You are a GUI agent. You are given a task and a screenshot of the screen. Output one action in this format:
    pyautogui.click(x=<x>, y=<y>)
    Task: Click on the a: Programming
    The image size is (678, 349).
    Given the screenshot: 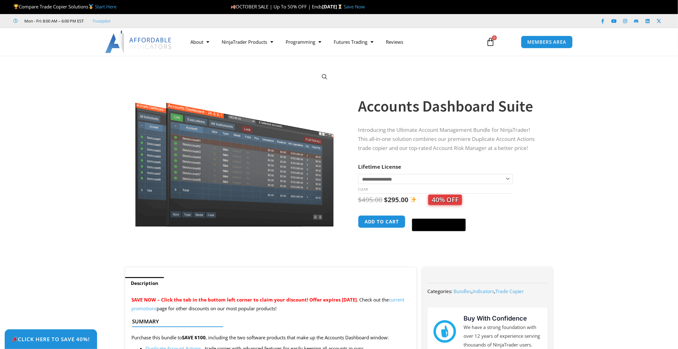 What is the action you would take?
    pyautogui.click(x=304, y=42)
    